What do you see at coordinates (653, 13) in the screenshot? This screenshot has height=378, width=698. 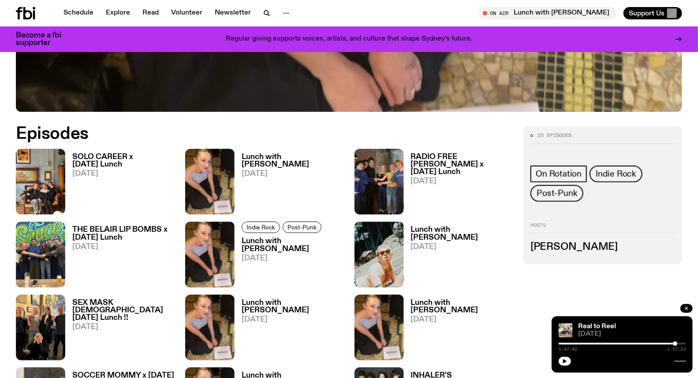 I see `button: Support Us` at bounding box center [653, 13].